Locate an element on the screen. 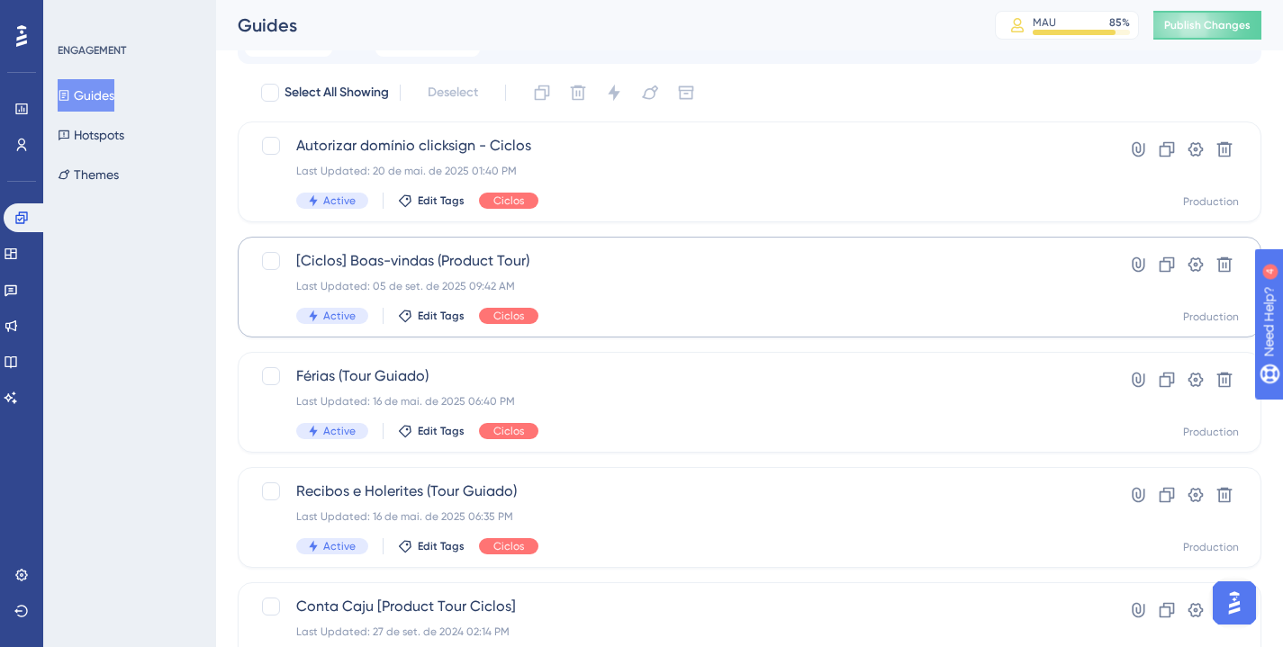  div: Last Updated: 16 de mai. de 2025 06:40 PM is located at coordinates (677, 402).